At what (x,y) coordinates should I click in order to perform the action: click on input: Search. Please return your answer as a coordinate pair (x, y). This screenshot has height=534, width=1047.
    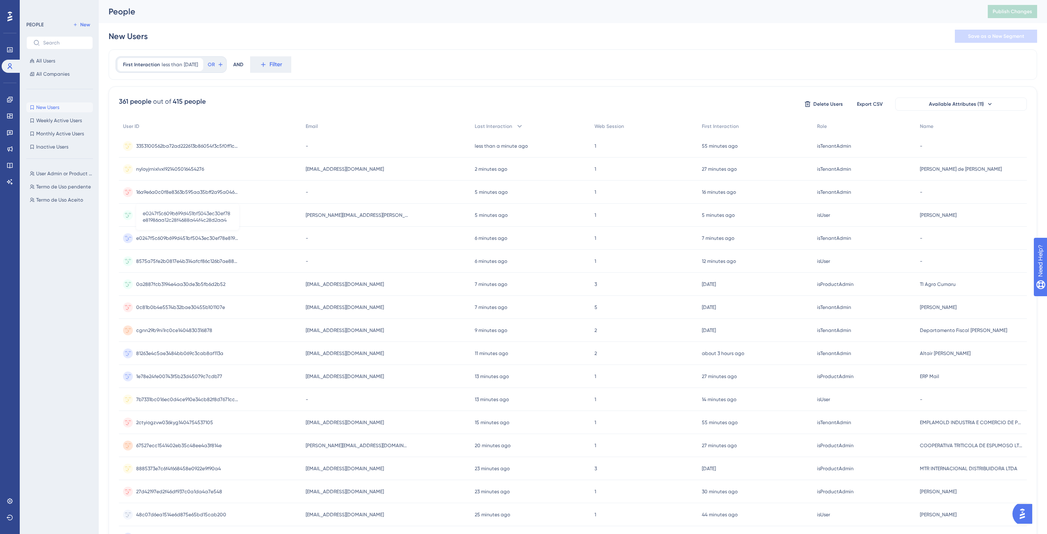
    Looking at the image, I should click on (65, 43).